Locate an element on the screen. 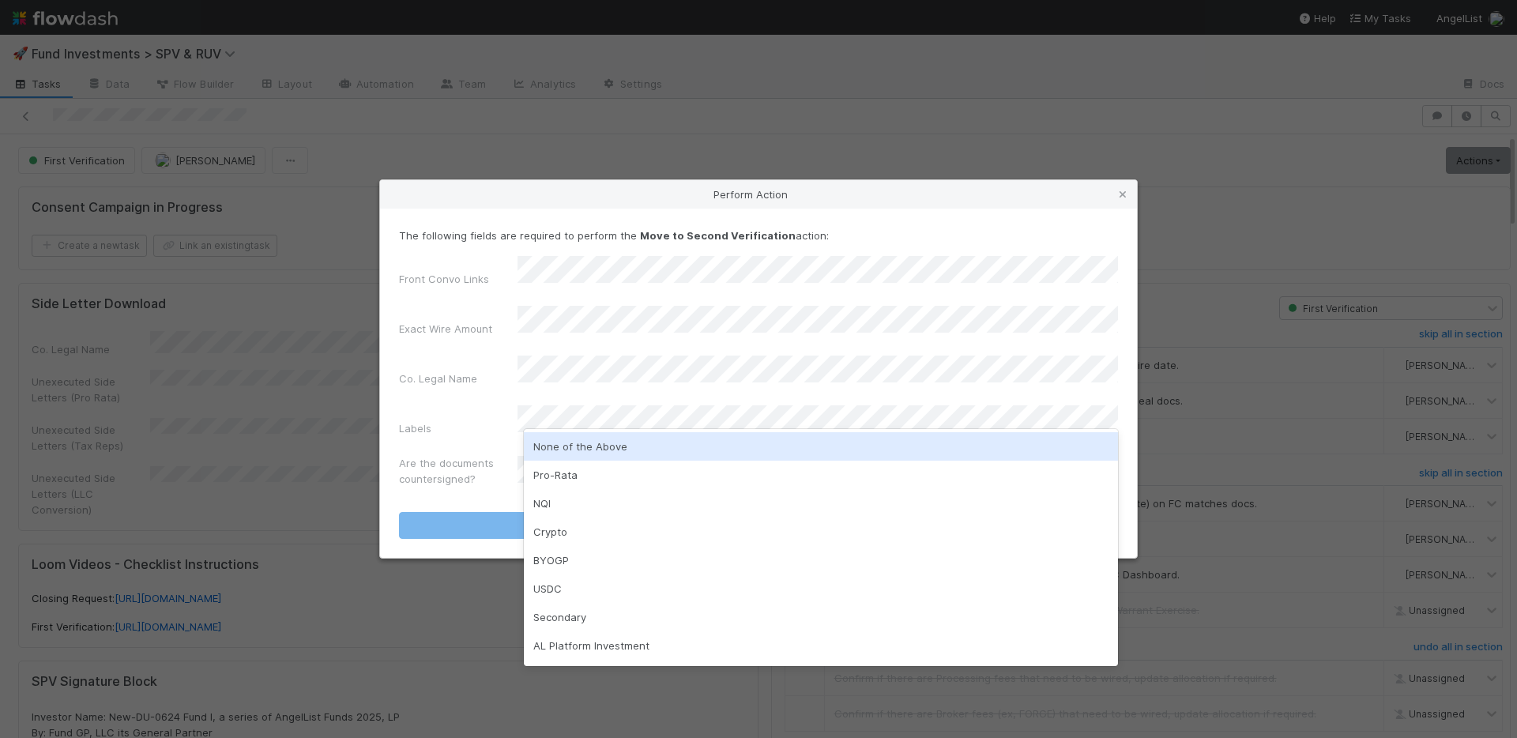 The image size is (1517, 738). div: USDC is located at coordinates (821, 589).